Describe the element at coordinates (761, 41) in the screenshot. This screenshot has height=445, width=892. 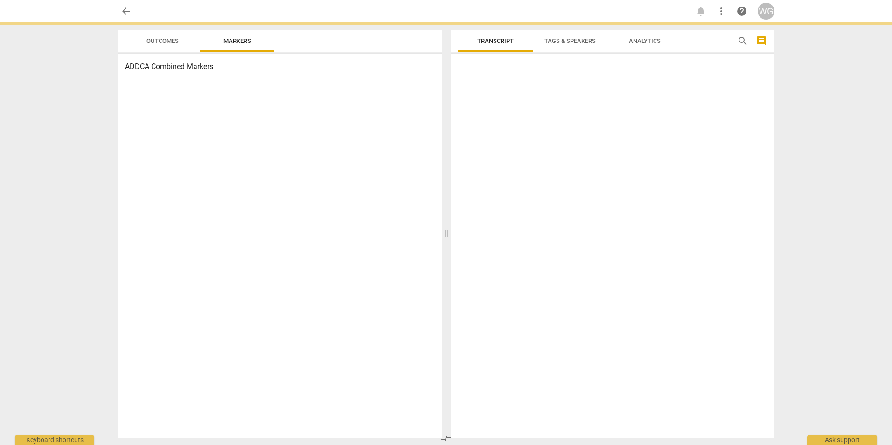
I see `span: comment` at that location.